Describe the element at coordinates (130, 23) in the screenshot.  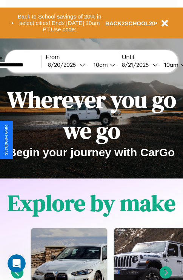
I see `b: BACK2SCHOOL20` at that location.